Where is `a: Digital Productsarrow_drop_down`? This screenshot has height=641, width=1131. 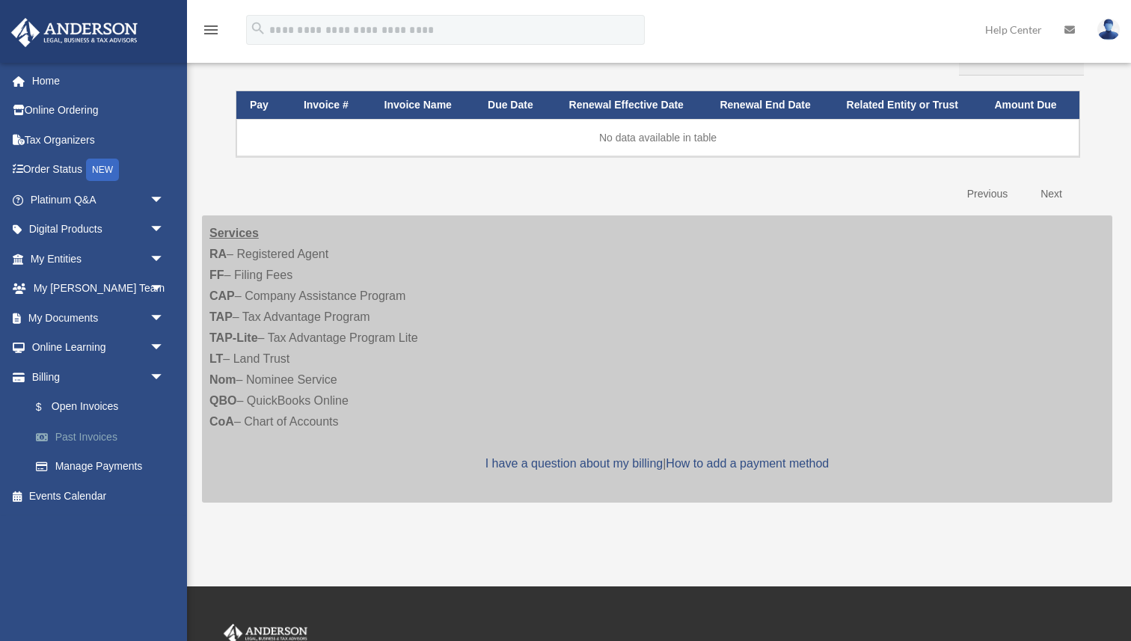 a: Digital Productsarrow_drop_down is located at coordinates (99, 230).